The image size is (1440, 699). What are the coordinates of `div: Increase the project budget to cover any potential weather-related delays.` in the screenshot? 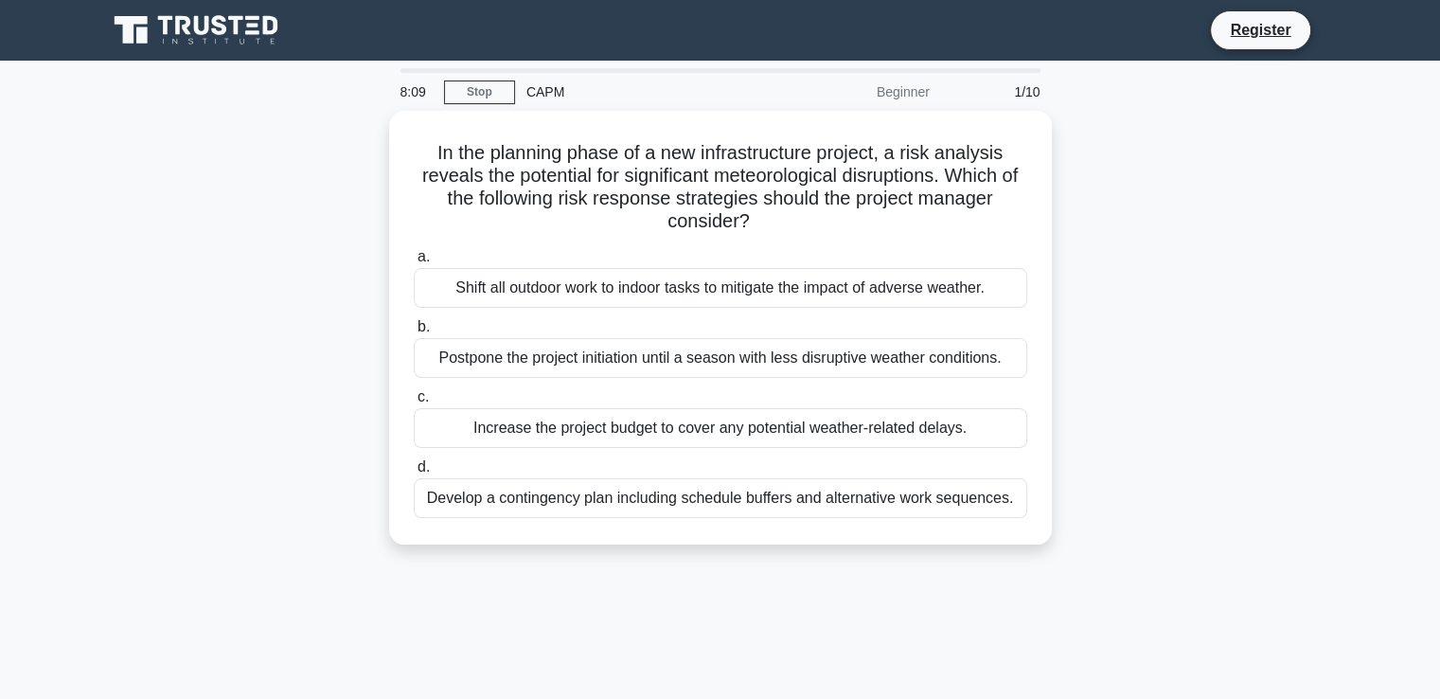 It's located at (720, 428).